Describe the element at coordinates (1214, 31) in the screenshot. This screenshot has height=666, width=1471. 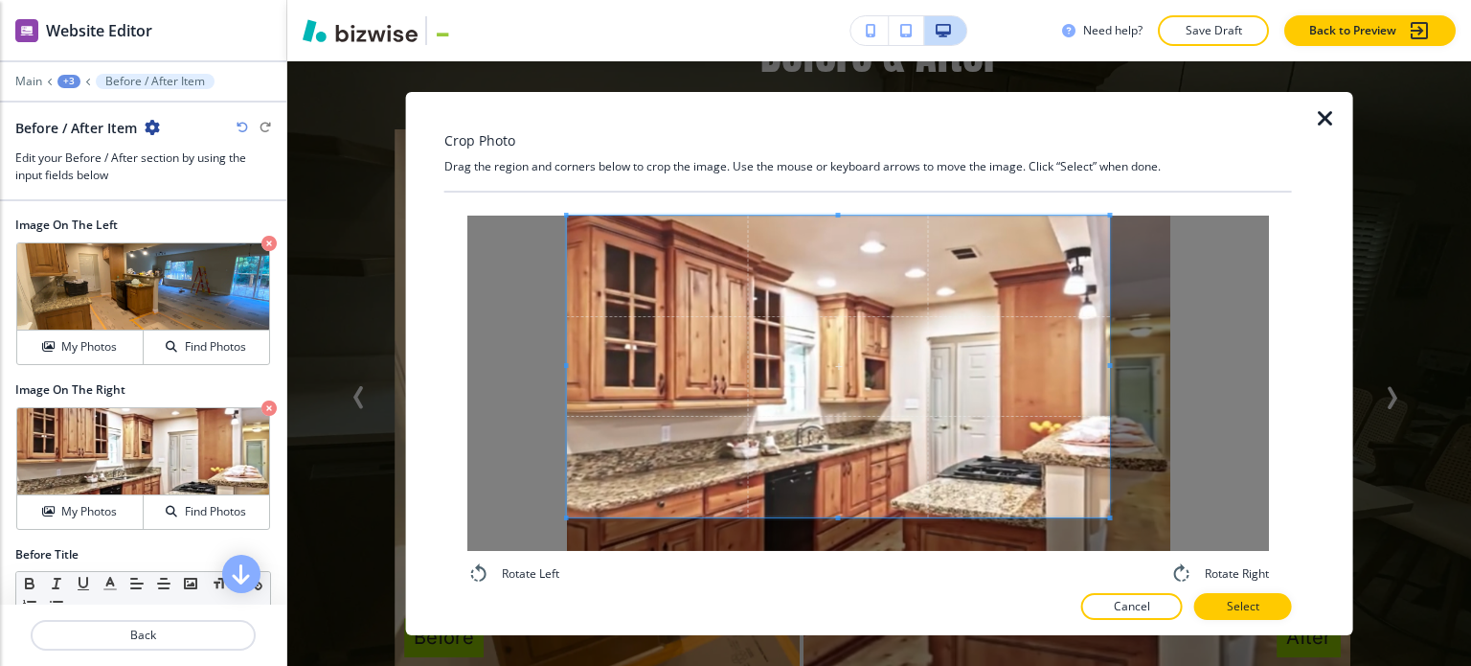
I see `button: Save Draft` at that location.